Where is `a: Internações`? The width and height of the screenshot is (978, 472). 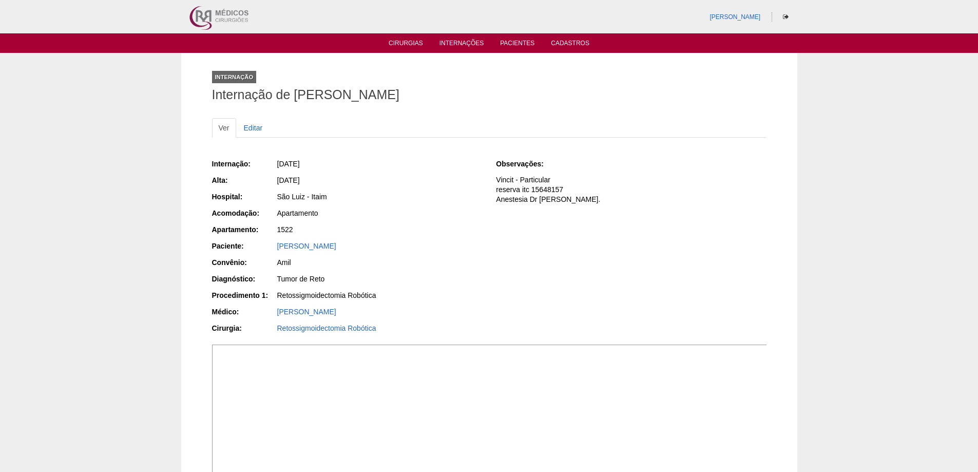 a: Internações is located at coordinates (462, 45).